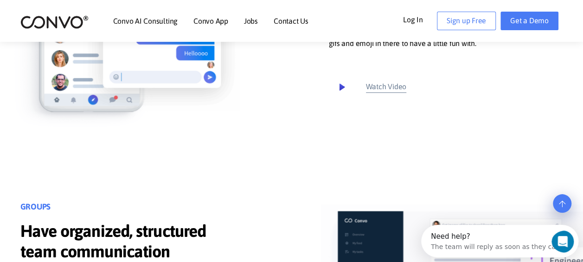 The height and width of the screenshot is (262, 583). I want to click on a: Convo AI Consulting, so click(145, 21).